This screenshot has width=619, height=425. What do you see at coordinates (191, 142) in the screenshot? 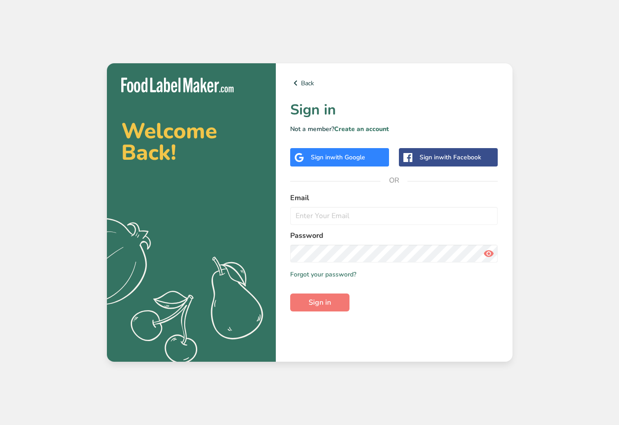
I see `h2: Welcome Back!` at bounding box center [191, 142].